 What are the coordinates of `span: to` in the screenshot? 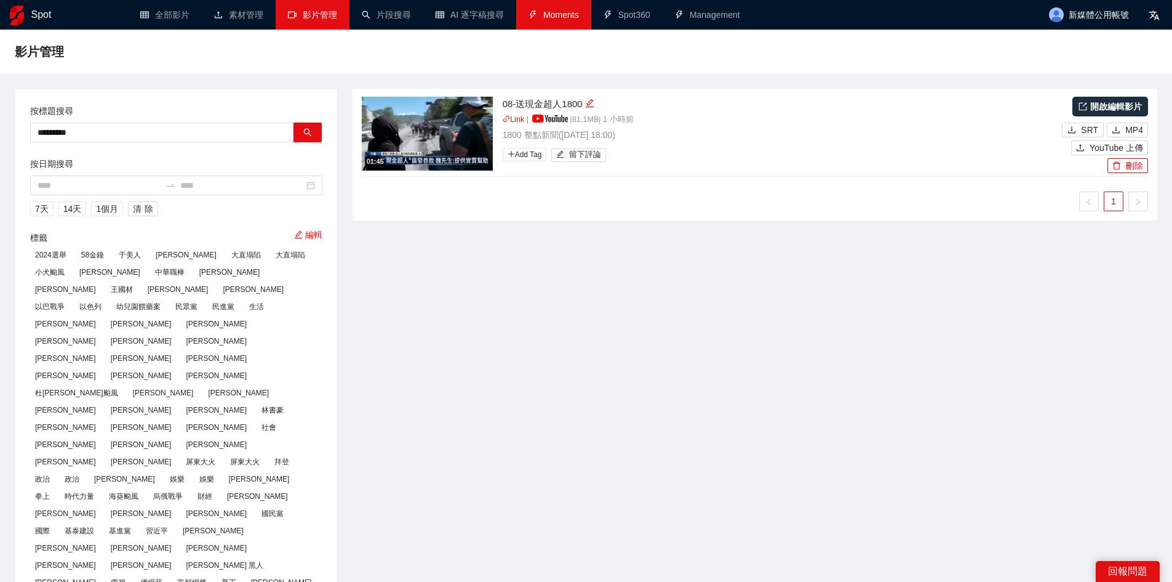 It's located at (170, 185).